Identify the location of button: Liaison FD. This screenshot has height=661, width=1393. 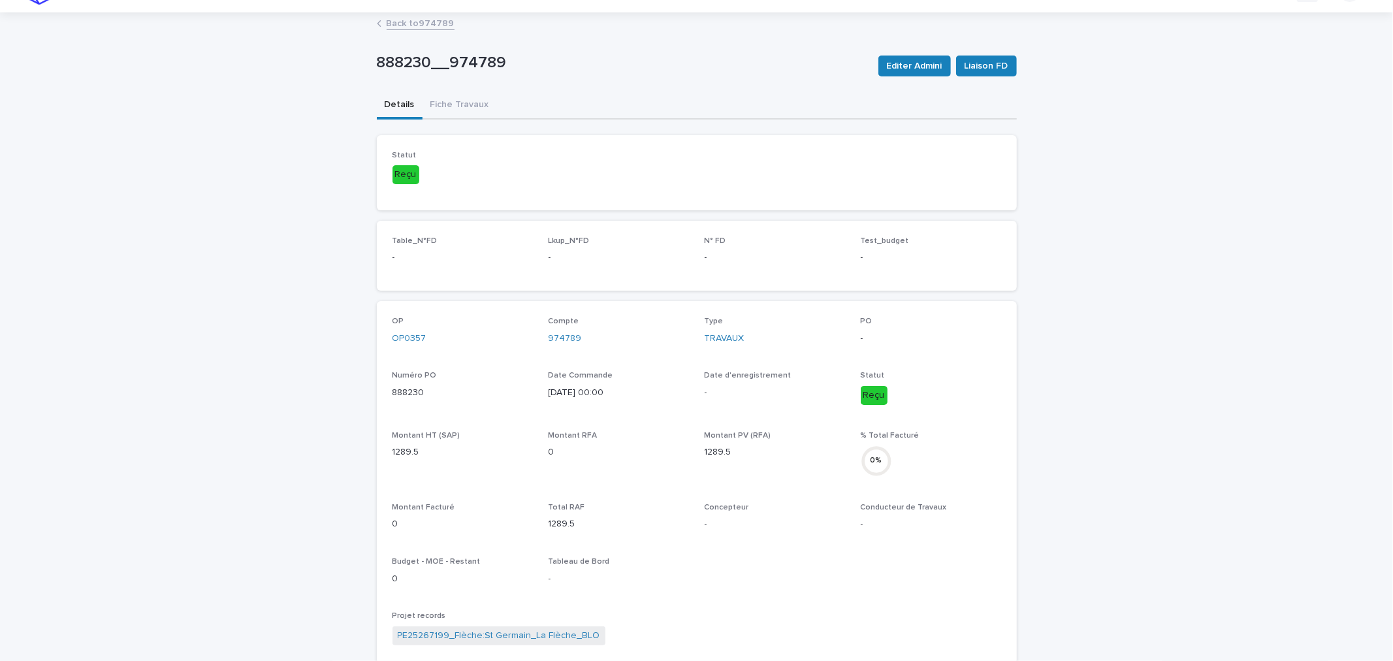
(986, 66).